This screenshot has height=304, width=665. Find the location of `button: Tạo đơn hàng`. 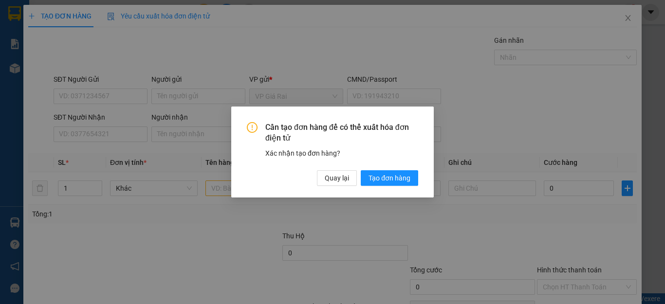

button: Tạo đơn hàng is located at coordinates (389, 178).